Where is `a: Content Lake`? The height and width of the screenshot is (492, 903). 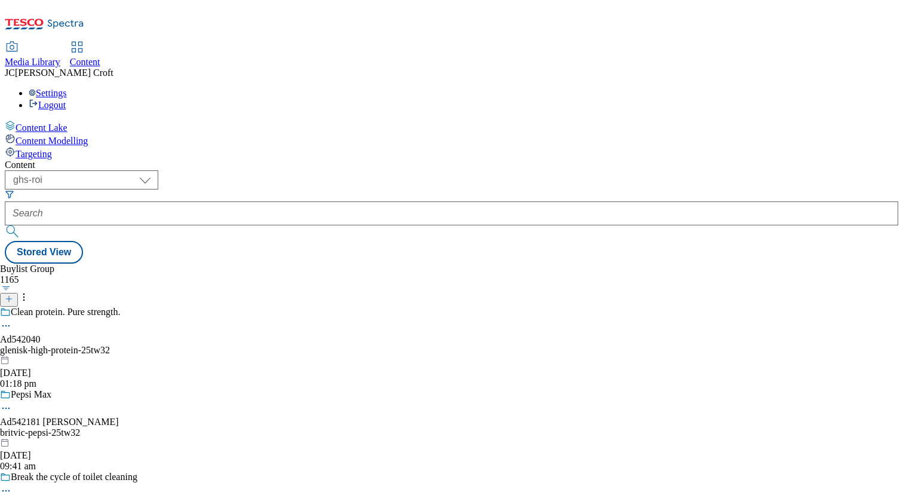 a: Content Lake is located at coordinates (452, 127).